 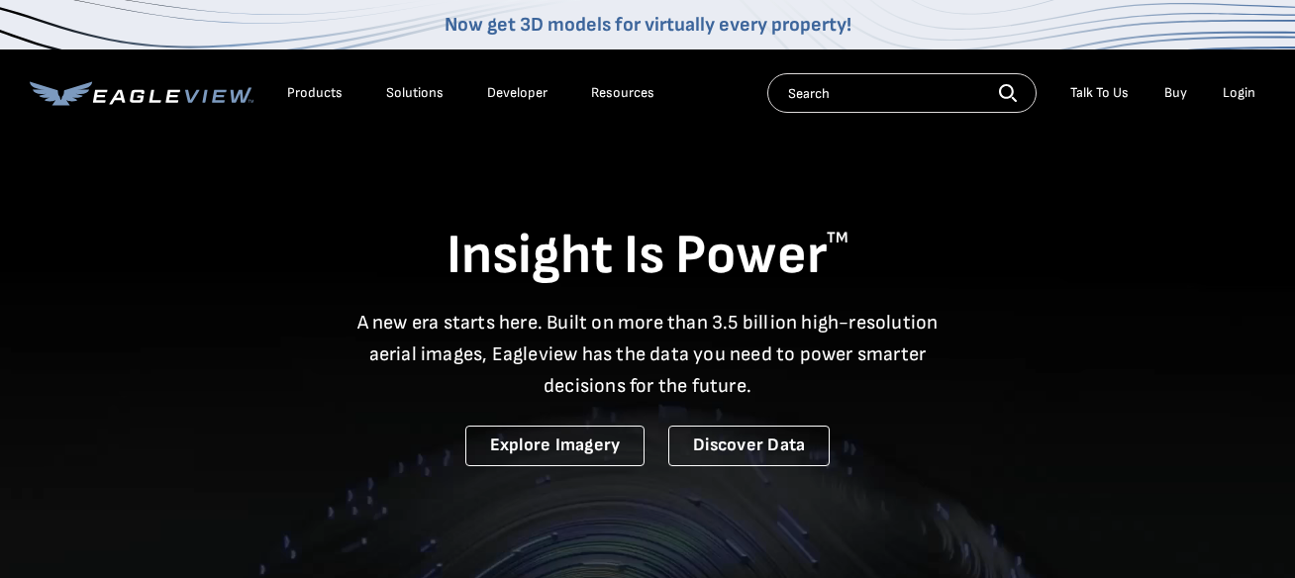 What do you see at coordinates (1175, 93) in the screenshot?
I see `a: Buy` at bounding box center [1175, 93].